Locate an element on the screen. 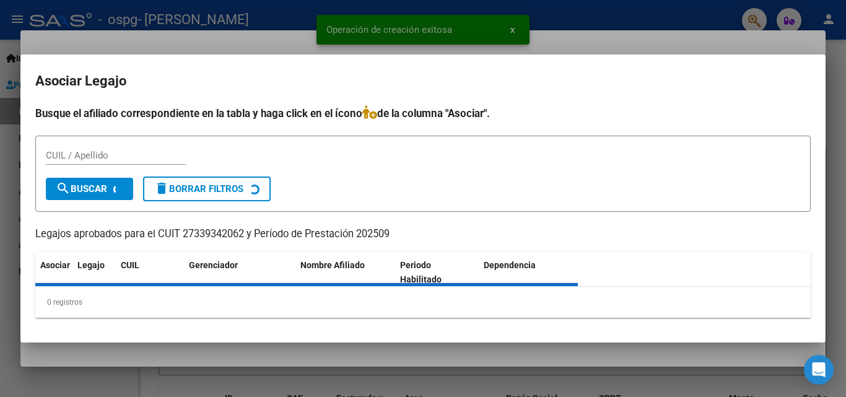 This screenshot has height=397, width=846. button: Borrar Filtros is located at coordinates (207, 189).